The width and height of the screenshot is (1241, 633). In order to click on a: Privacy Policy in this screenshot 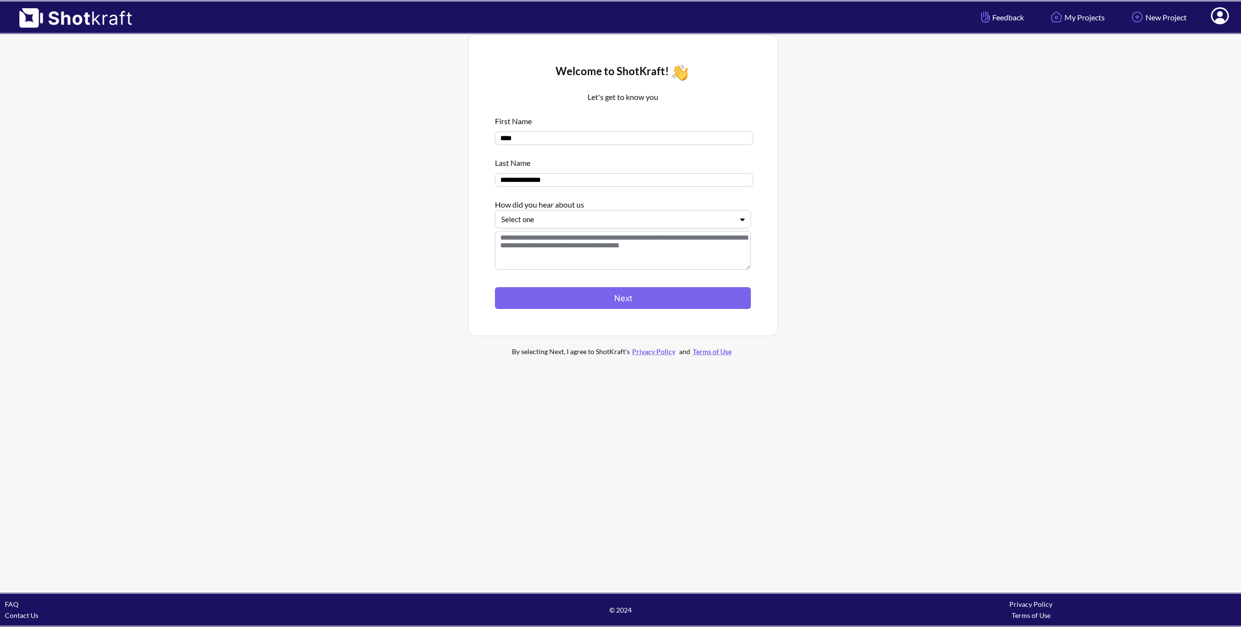, I will do `click(653, 351)`.